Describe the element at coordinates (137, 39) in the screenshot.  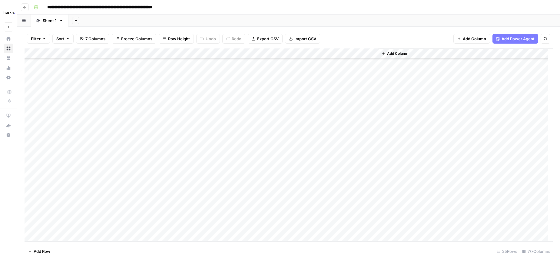
I see `span: Freeze Columns` at that location.